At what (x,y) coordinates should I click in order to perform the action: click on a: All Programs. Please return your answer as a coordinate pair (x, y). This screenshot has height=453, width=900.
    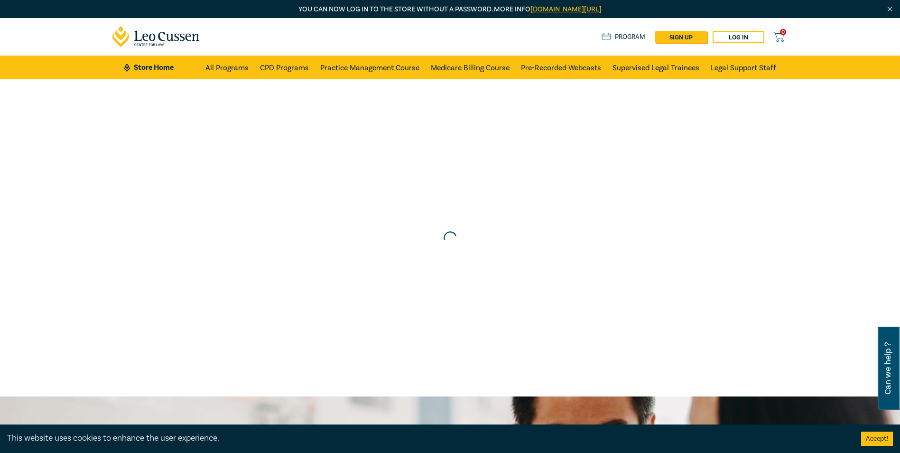
    Looking at the image, I should click on (227, 67).